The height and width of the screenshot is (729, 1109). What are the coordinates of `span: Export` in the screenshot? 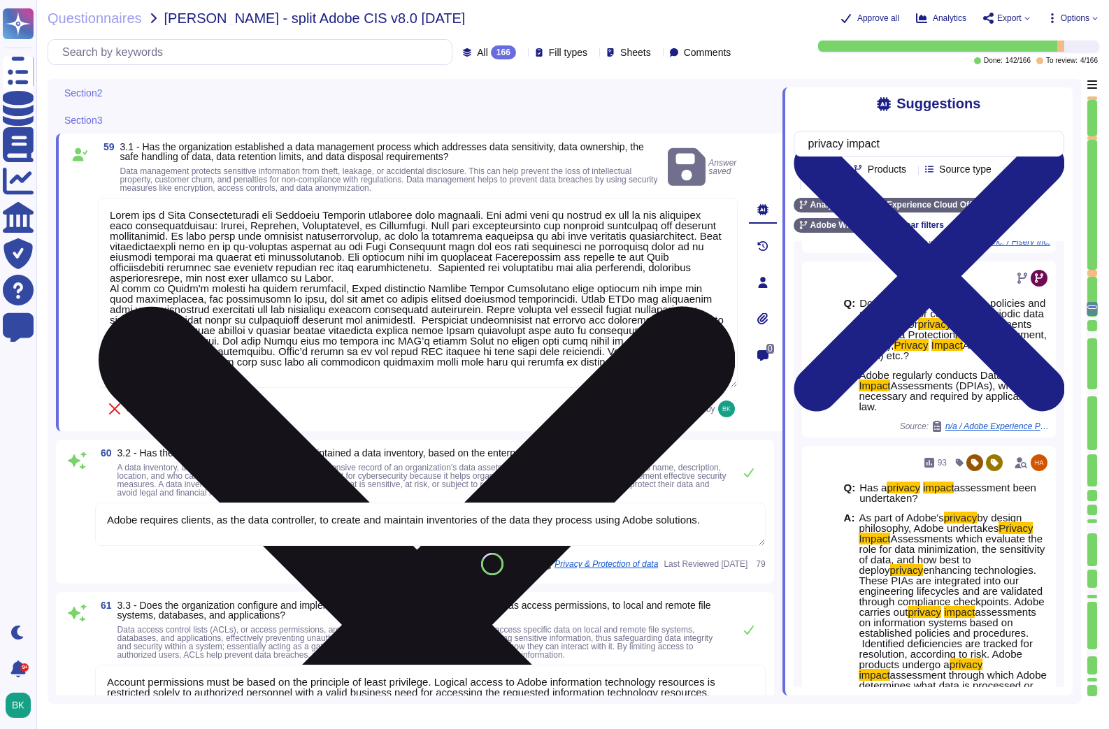 It's located at (1009, 18).